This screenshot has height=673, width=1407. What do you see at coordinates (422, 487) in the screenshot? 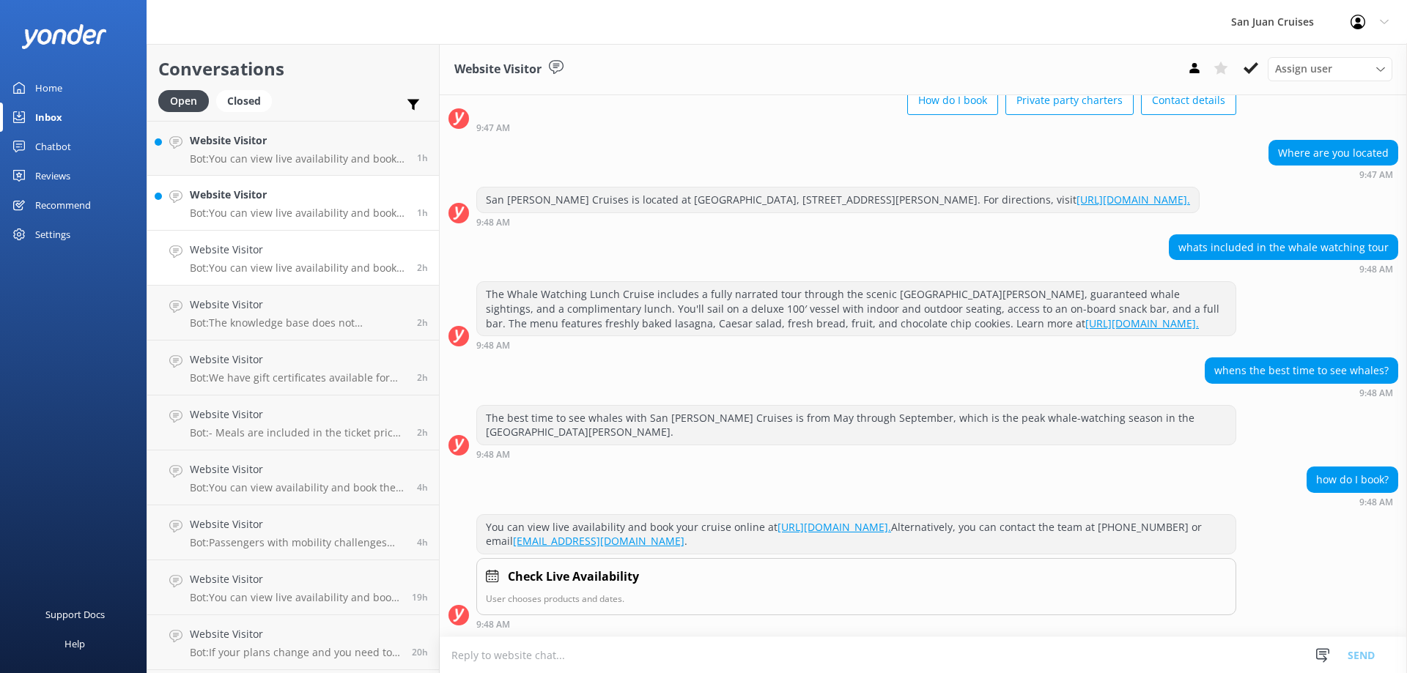
I see `span: 07:54am 19-Aug-2025 (UTC -07:00) America/Tijuana` at bounding box center [422, 487].